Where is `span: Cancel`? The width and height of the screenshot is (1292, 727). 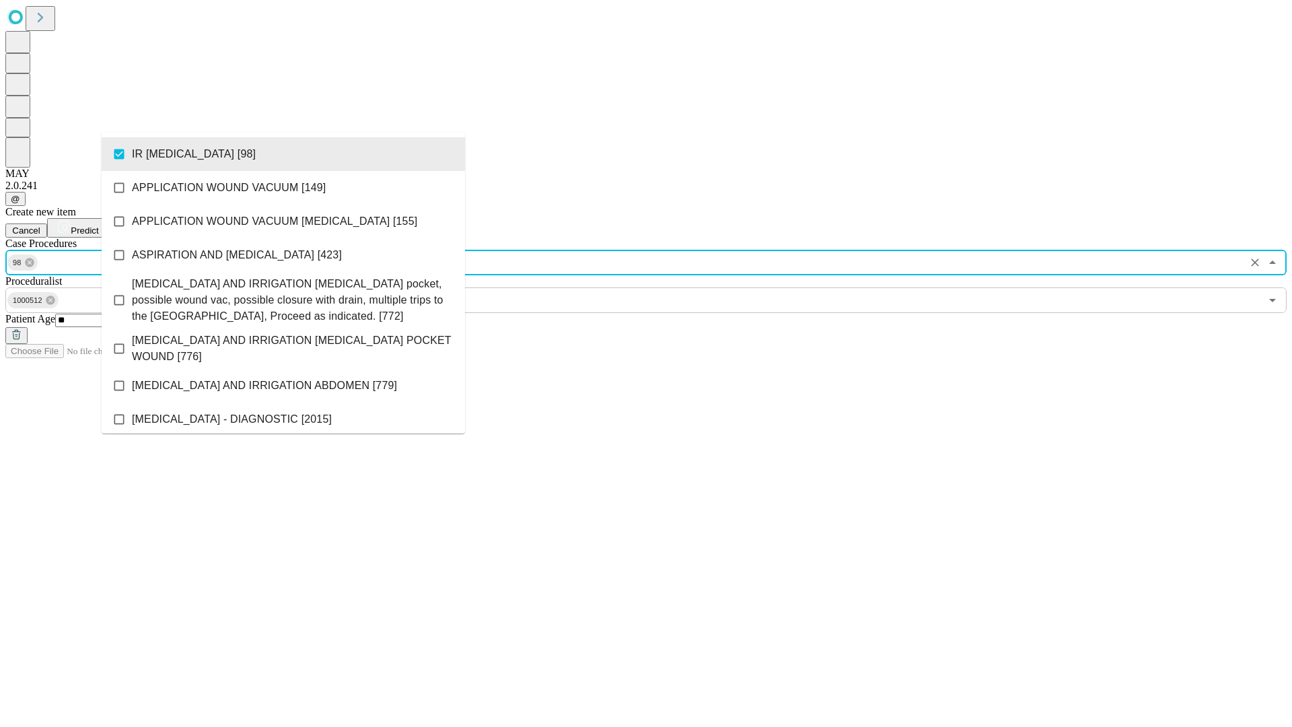 span: Cancel is located at coordinates (26, 230).